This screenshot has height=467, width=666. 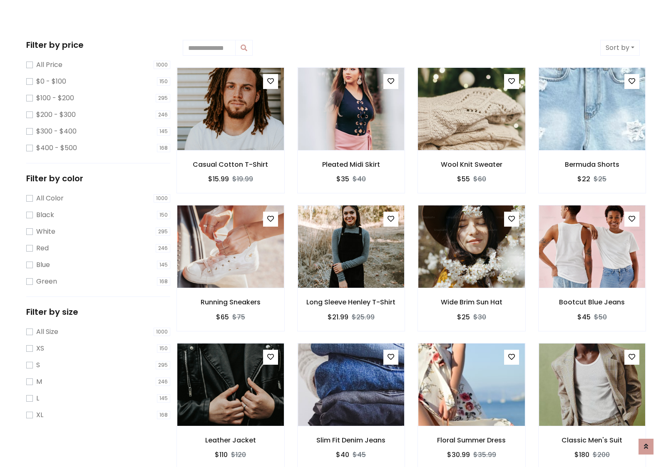 What do you see at coordinates (479, 317) in the screenshot?
I see `del: $30` at bounding box center [479, 317].